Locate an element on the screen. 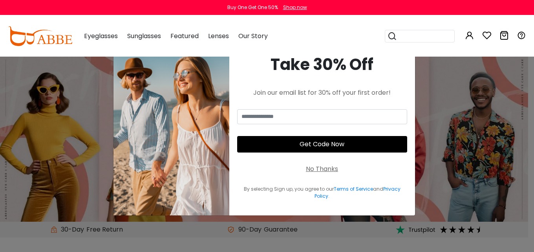 The height and width of the screenshot is (252, 534). a: Privacy Policy is located at coordinates (357, 192).